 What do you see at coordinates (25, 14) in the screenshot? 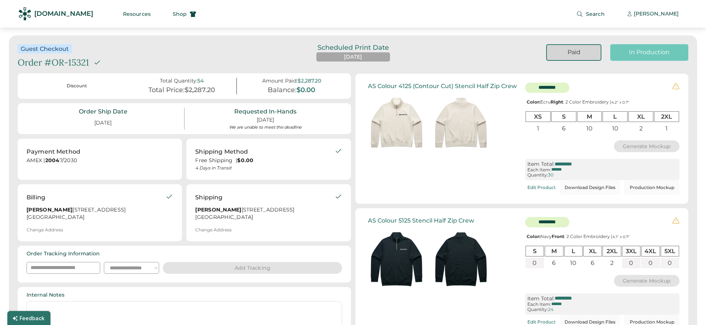
I see `img: Rendered Logo - Screens` at bounding box center [25, 14].